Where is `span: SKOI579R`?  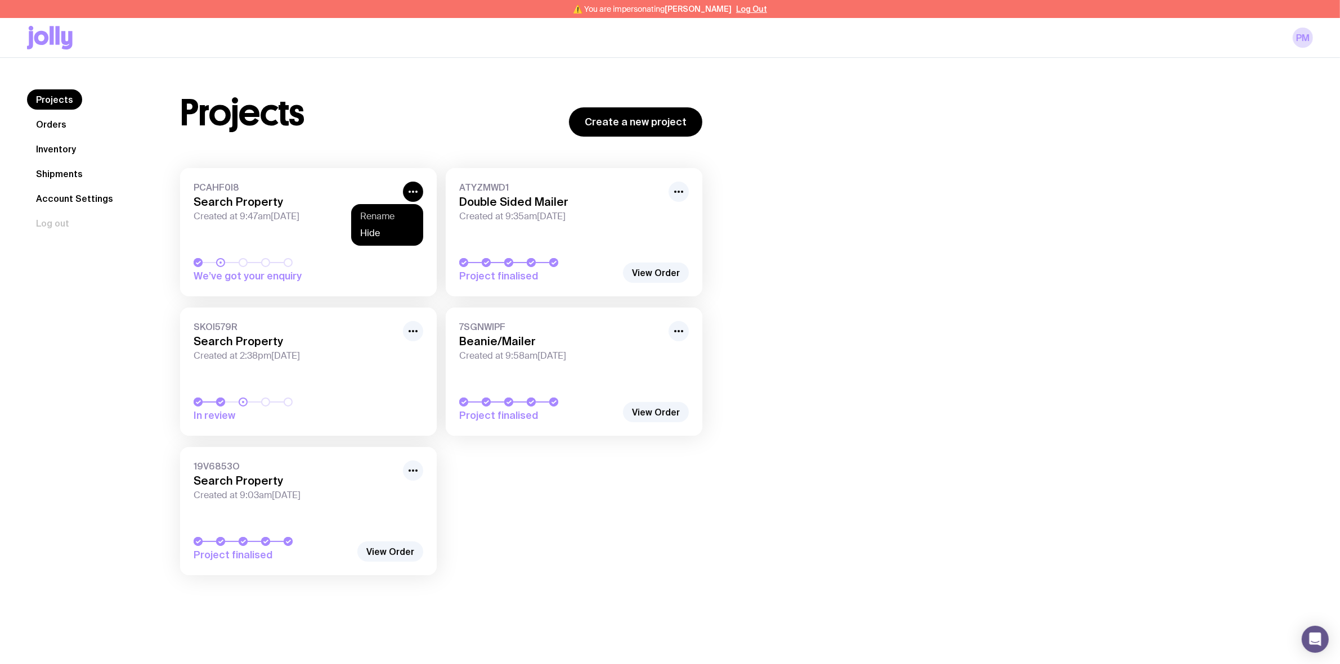
span: SKOI579R is located at coordinates (295, 327).